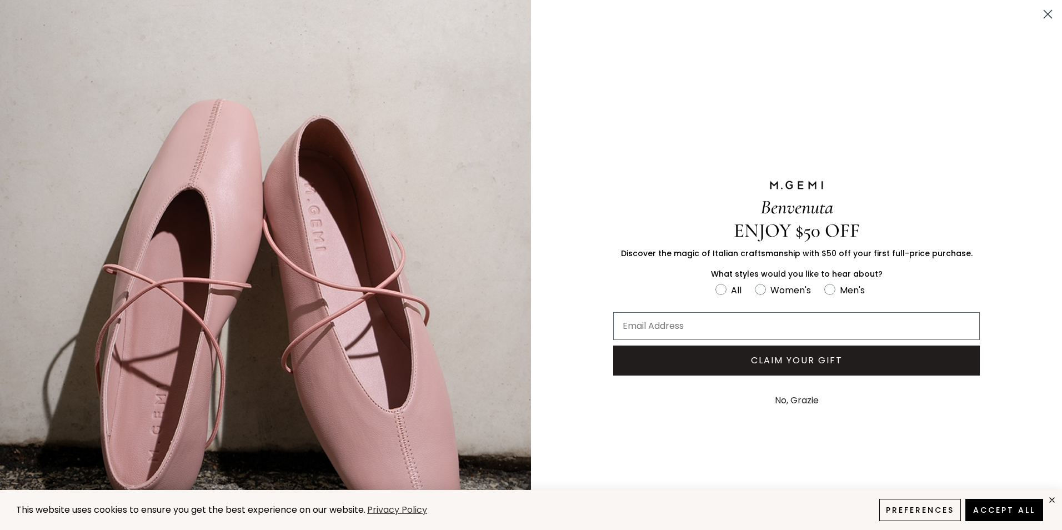 This screenshot has width=1062, height=530. Describe the element at coordinates (797, 231) in the screenshot. I see `span: ENJOY $50 OFF` at that location.